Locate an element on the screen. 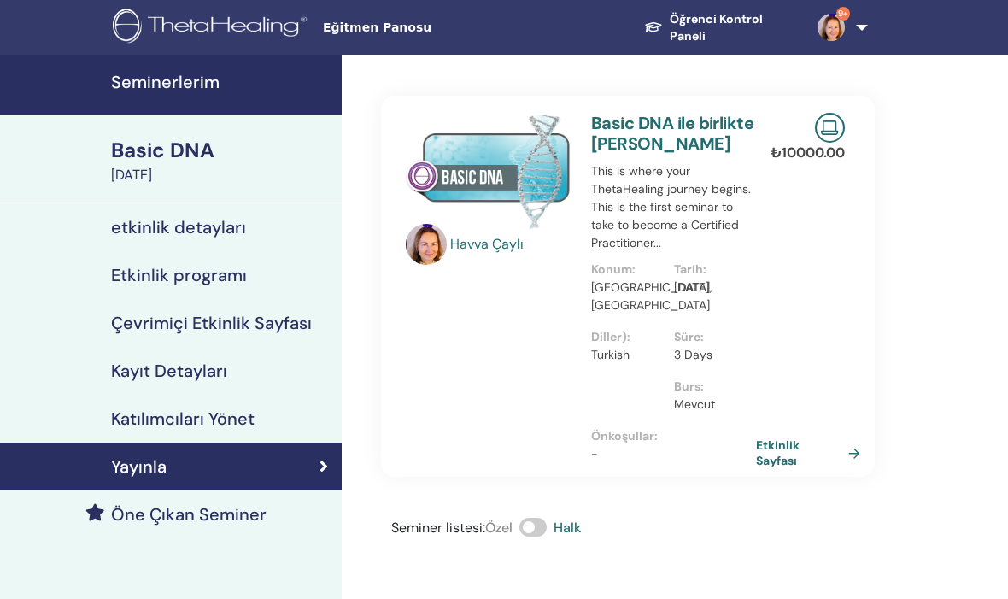 This screenshot has width=1008, height=599. a: Etkinlik Sayfası is located at coordinates (811, 453).